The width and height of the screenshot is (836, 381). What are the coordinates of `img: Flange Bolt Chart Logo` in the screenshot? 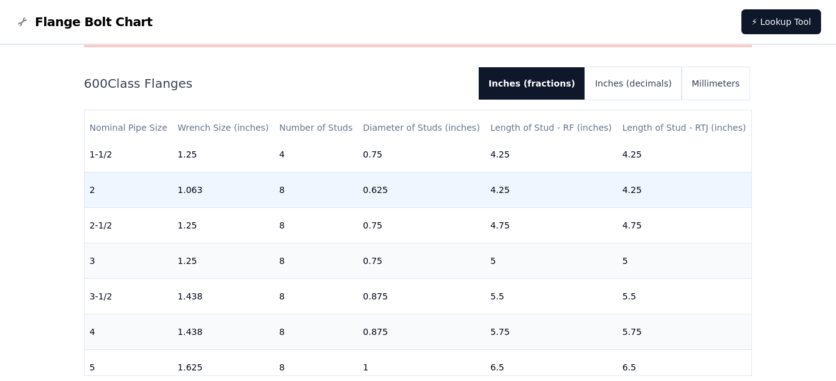 It's located at (22, 22).